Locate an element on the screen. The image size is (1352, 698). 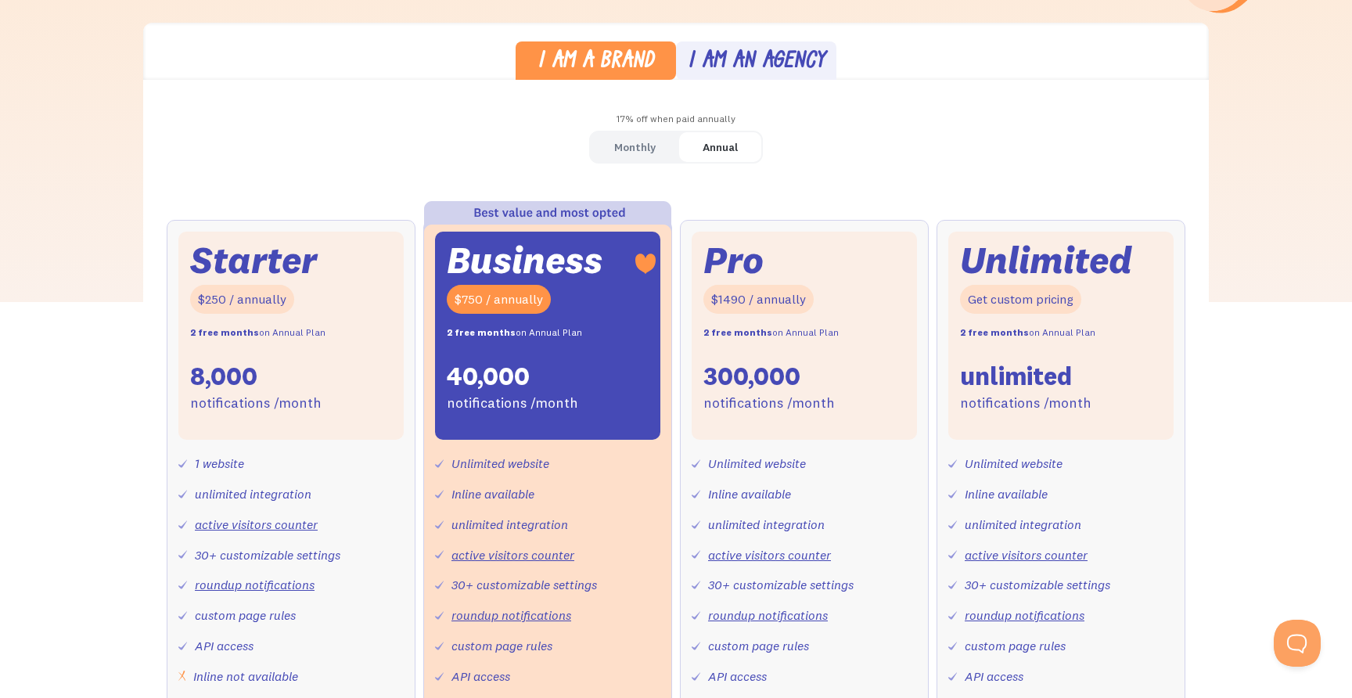
div: Monthly is located at coordinates (635, 147).